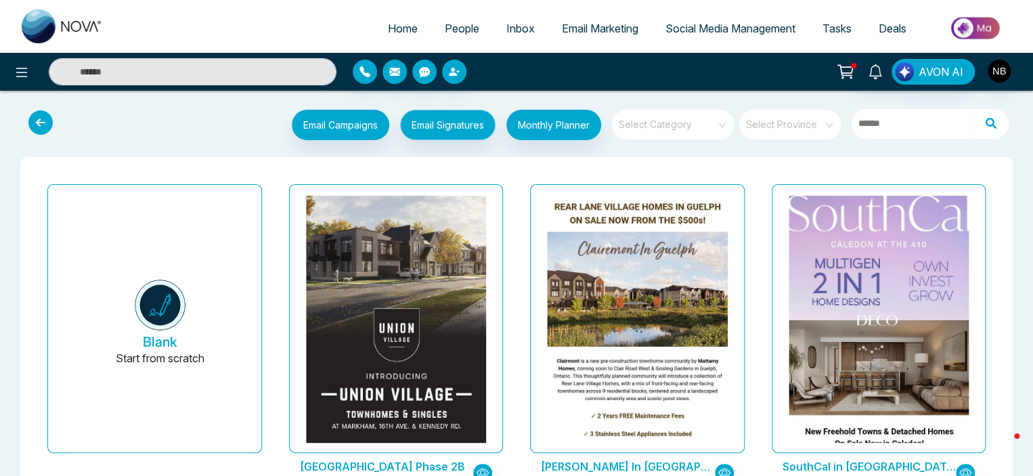 The image size is (1033, 476). Describe the element at coordinates (462, 28) in the screenshot. I see `span: People` at that location.